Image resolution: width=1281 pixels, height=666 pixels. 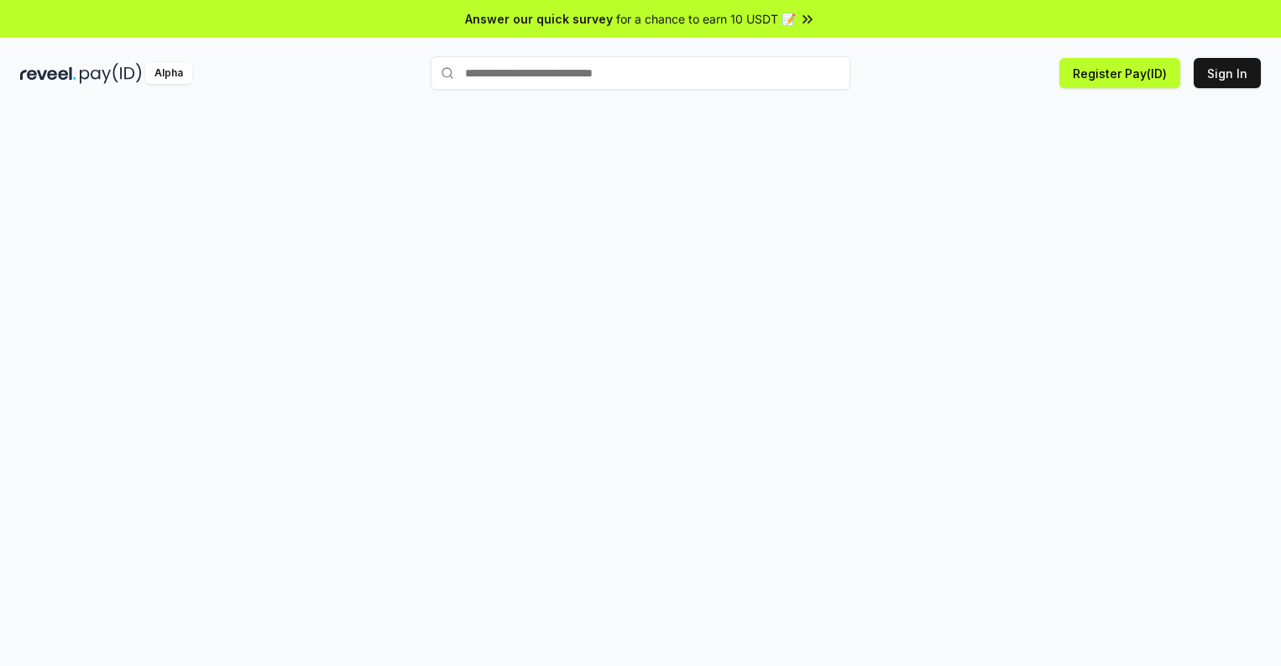 I want to click on button: Sign In, so click(x=1227, y=73).